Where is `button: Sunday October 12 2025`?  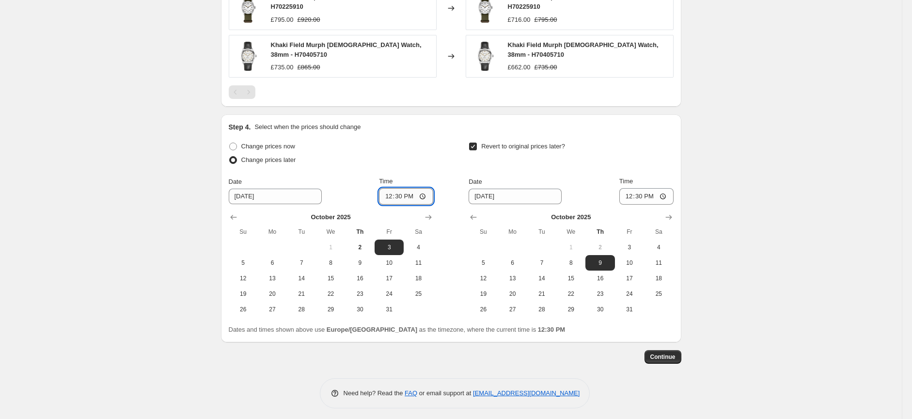
button: Sunday October 12 2025 is located at coordinates (483, 278).